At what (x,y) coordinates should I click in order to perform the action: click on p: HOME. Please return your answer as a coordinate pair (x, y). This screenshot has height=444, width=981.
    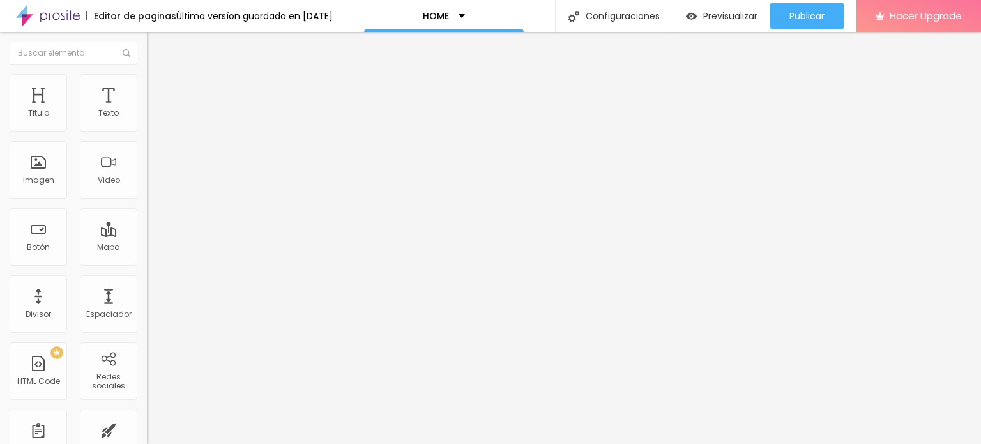
    Looking at the image, I should click on (435, 16).